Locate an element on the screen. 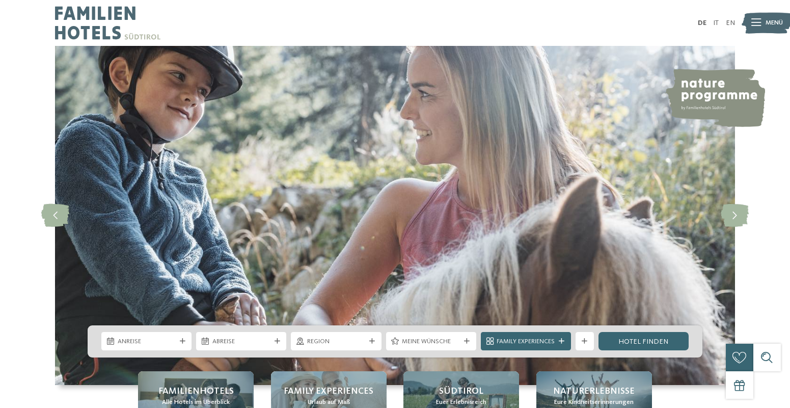  img: Familienhotels Südtirol: The happy family places is located at coordinates (395, 215).